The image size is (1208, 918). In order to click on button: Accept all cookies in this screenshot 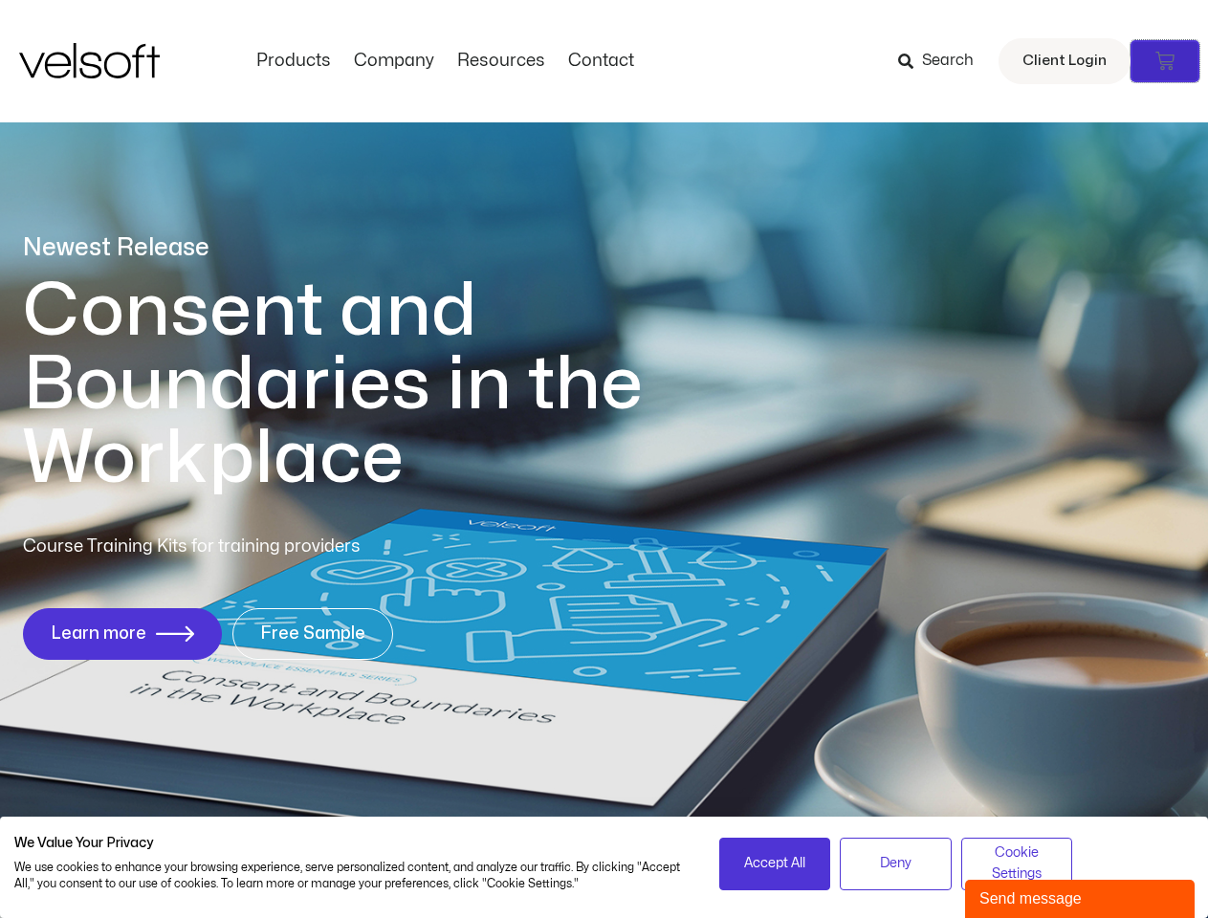, I will do `click(774, 863)`.